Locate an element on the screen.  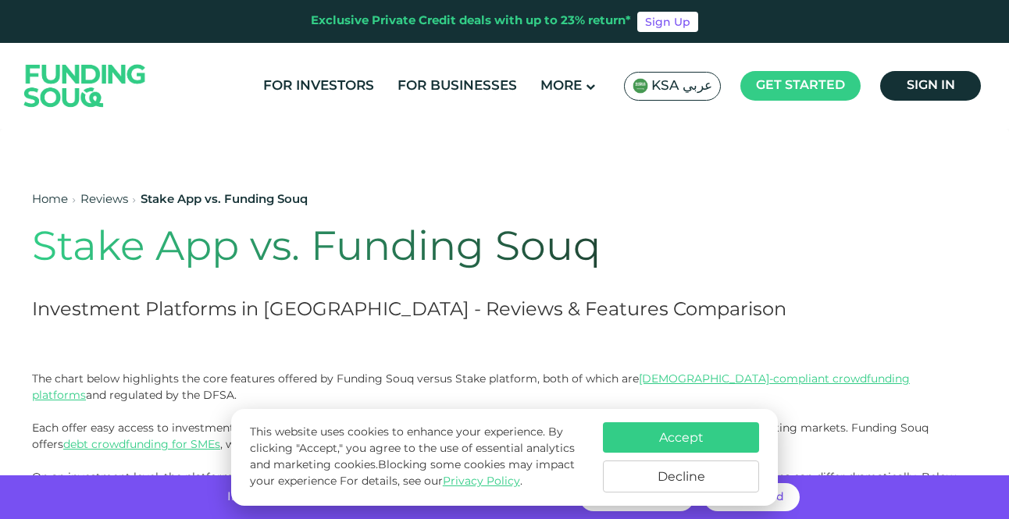
a: debt crowdfunding for SMEs is located at coordinates (141, 444).